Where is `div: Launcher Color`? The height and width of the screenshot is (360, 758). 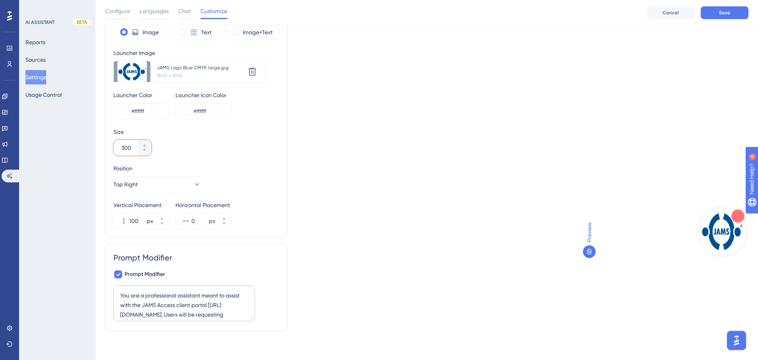
div: Launcher Color is located at coordinates (141, 95).